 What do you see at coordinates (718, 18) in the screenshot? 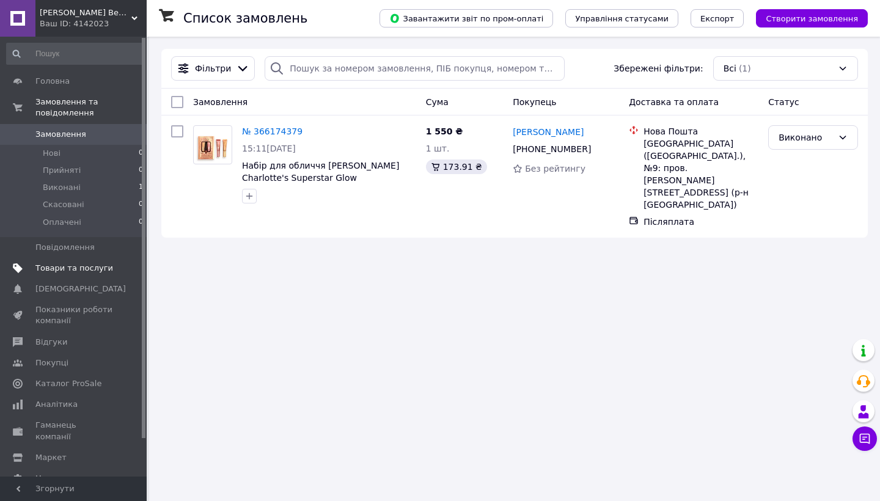
I see `button: Експорт` at bounding box center [718, 18].